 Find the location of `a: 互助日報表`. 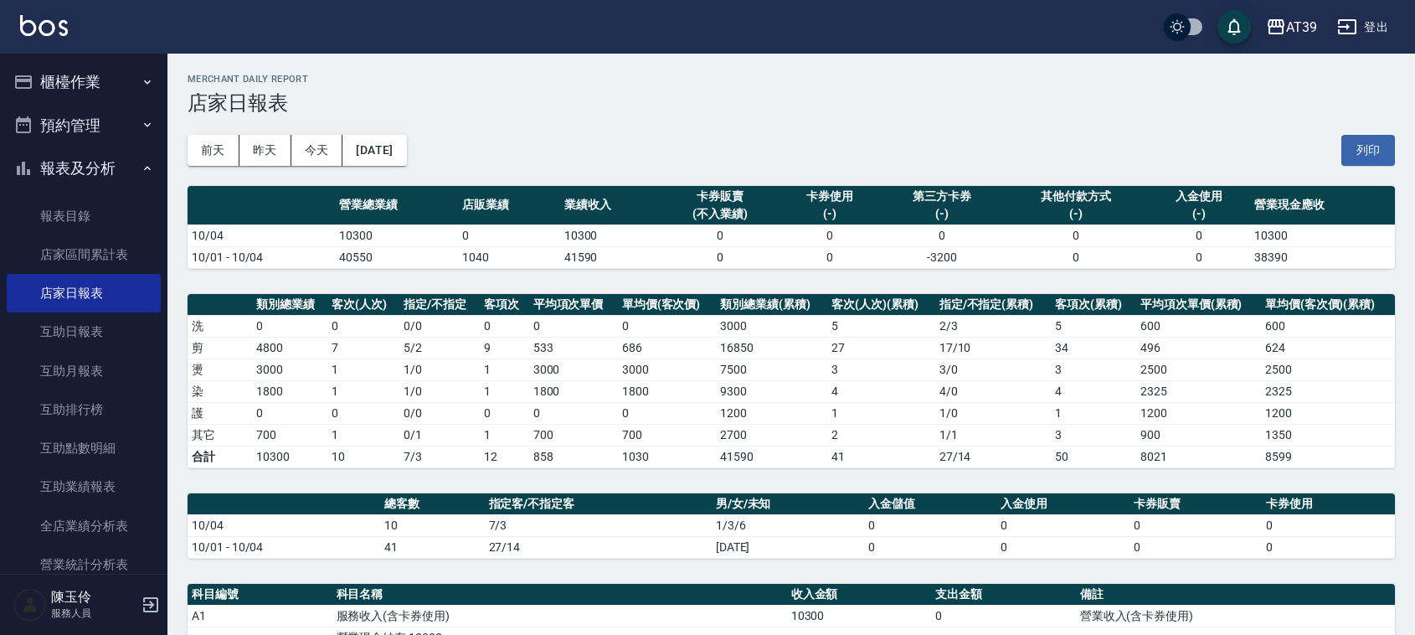

a: 互助日報表 is located at coordinates (84, 332).